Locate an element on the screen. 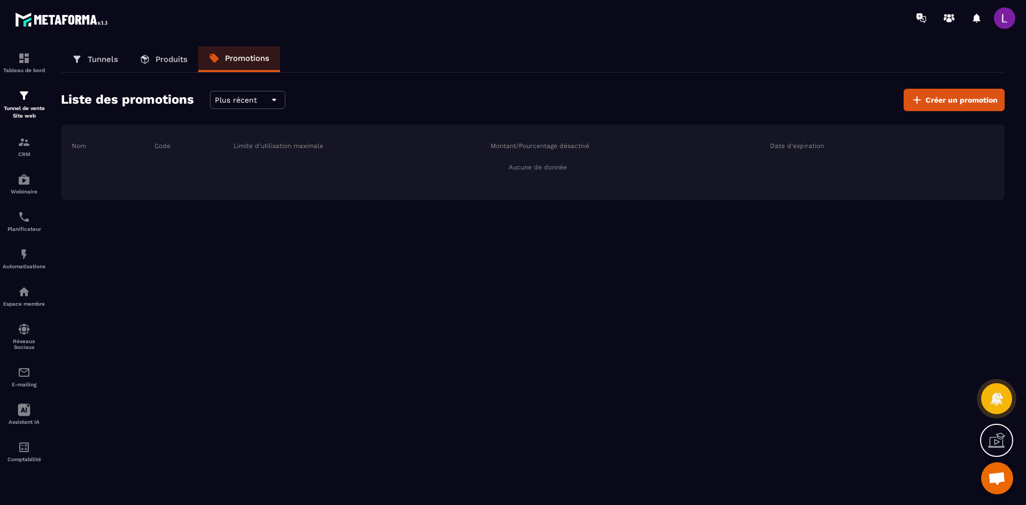 The image size is (1026, 505). a: Promotions is located at coordinates (239, 59).